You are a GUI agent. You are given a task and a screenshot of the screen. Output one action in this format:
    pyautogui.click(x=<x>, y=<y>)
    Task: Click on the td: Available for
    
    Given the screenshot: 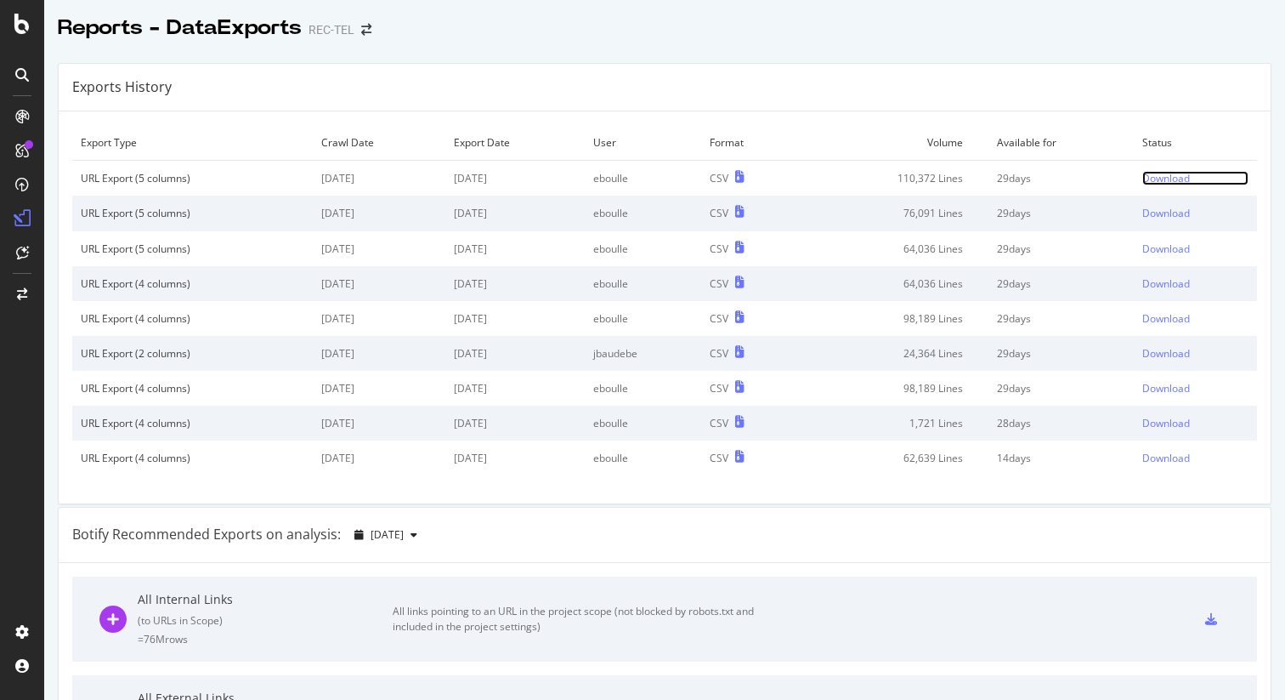 What is the action you would take?
    pyautogui.click(x=1061, y=143)
    